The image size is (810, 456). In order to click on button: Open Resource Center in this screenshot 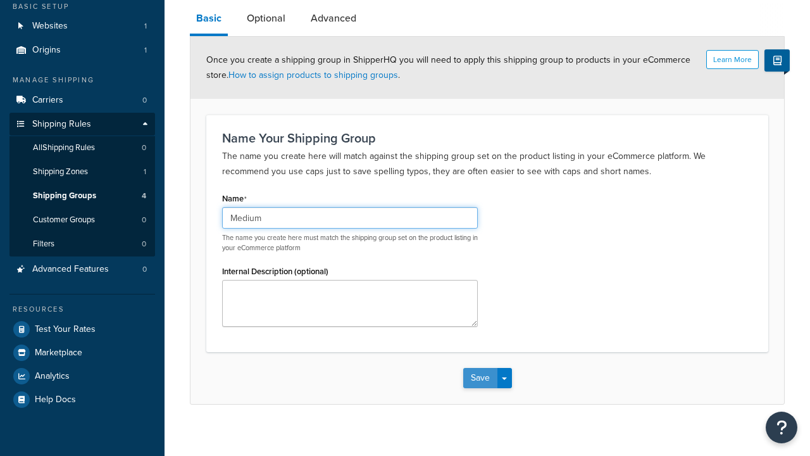, I will do `click(782, 427)`.